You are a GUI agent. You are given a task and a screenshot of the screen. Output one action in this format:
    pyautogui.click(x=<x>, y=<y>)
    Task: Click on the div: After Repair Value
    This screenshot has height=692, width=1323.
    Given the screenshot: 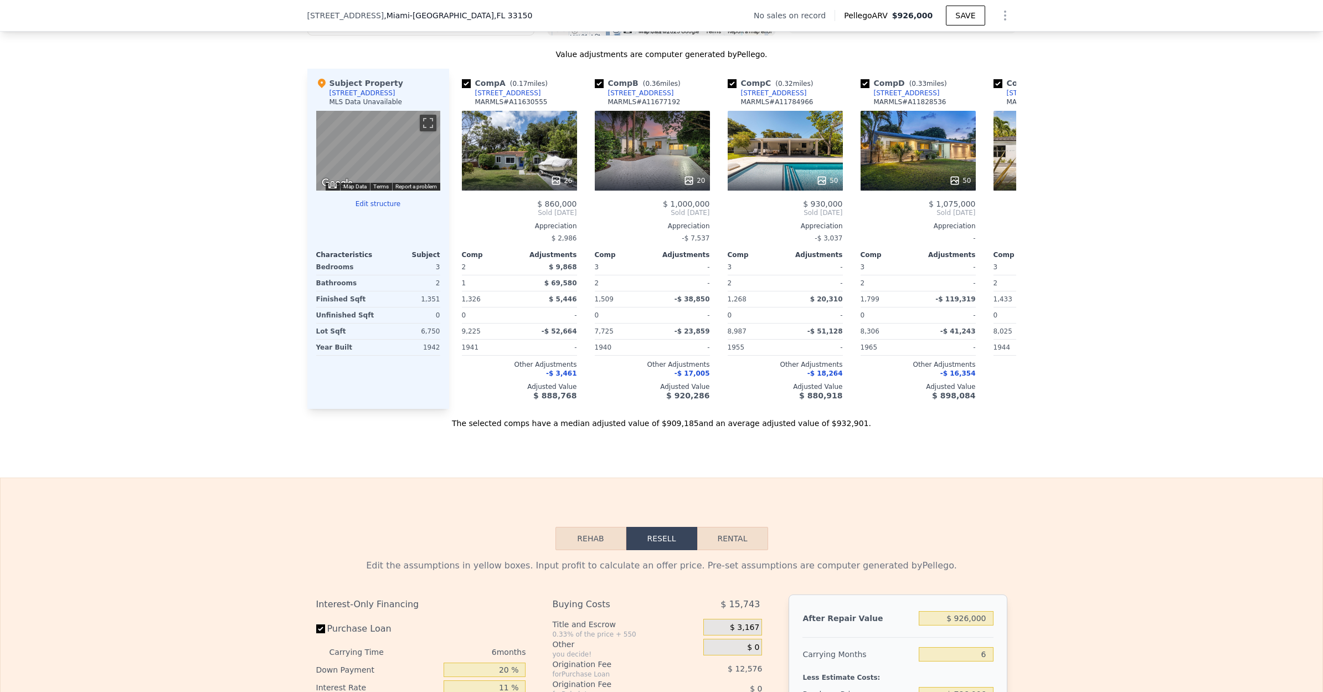 What is the action you would take?
    pyautogui.click(x=858, y=618)
    